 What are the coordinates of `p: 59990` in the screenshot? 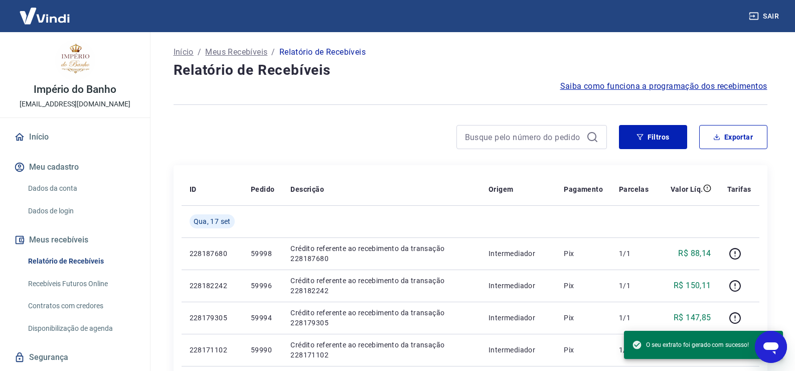 It's located at (262, 350).